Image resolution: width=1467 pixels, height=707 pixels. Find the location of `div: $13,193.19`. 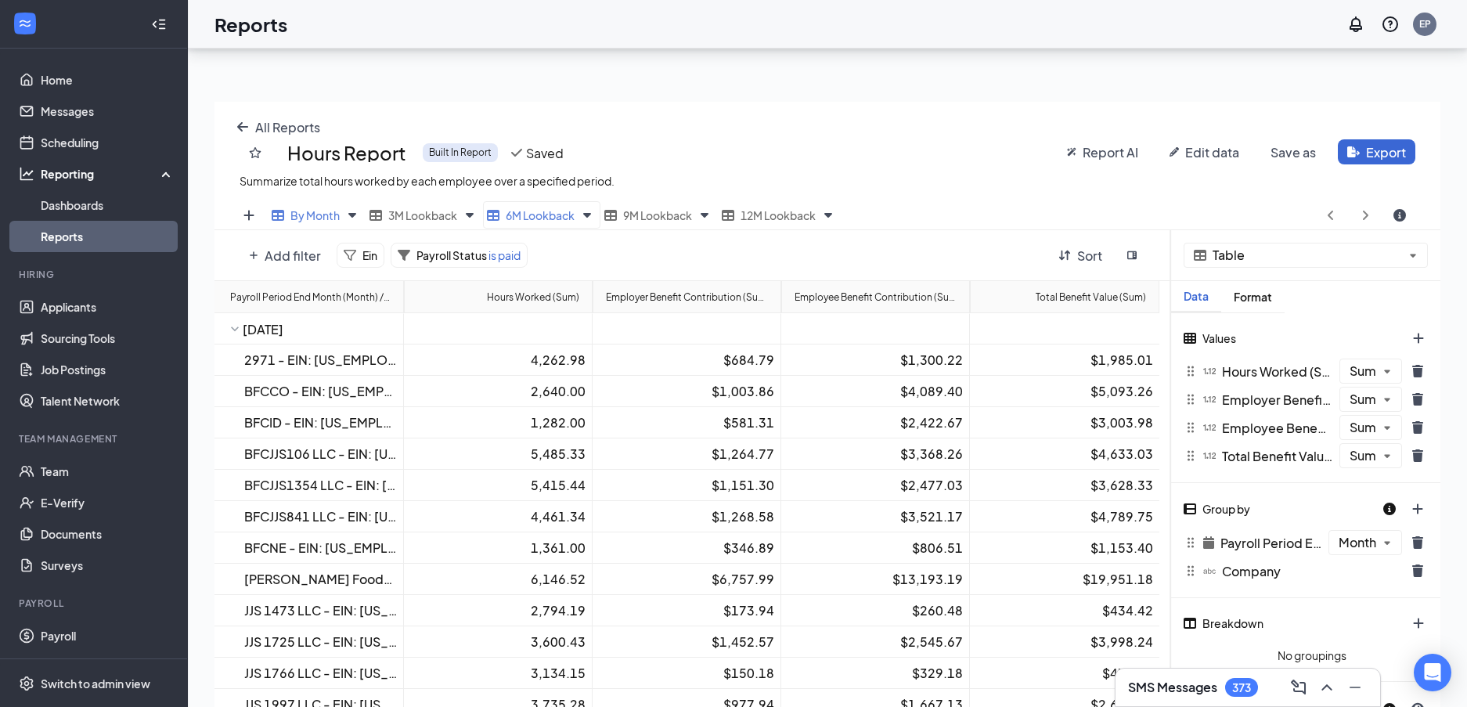

div: $13,193.19 is located at coordinates (875, 578).